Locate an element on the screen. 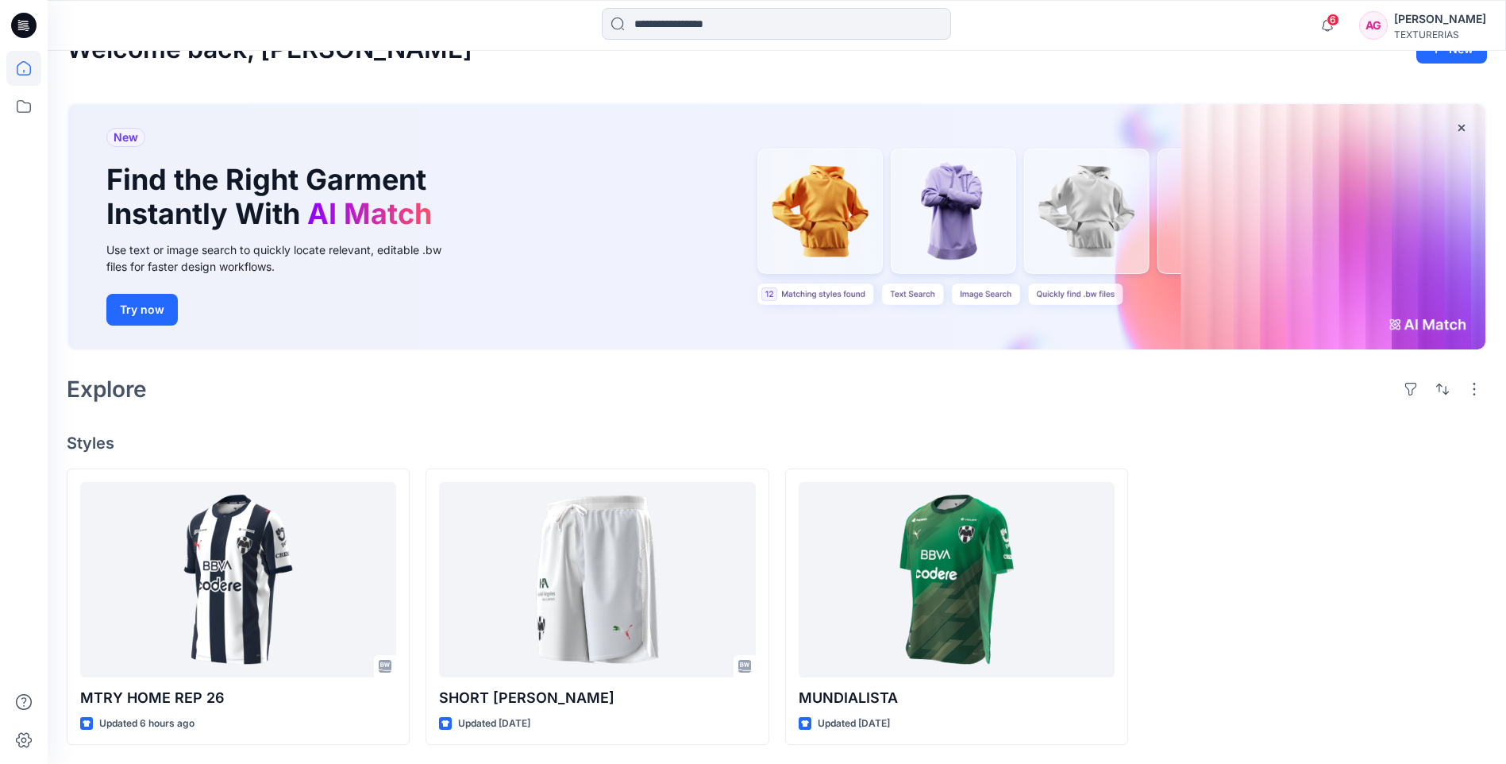 This screenshot has width=1506, height=764. span: AI Match is located at coordinates (369, 214).